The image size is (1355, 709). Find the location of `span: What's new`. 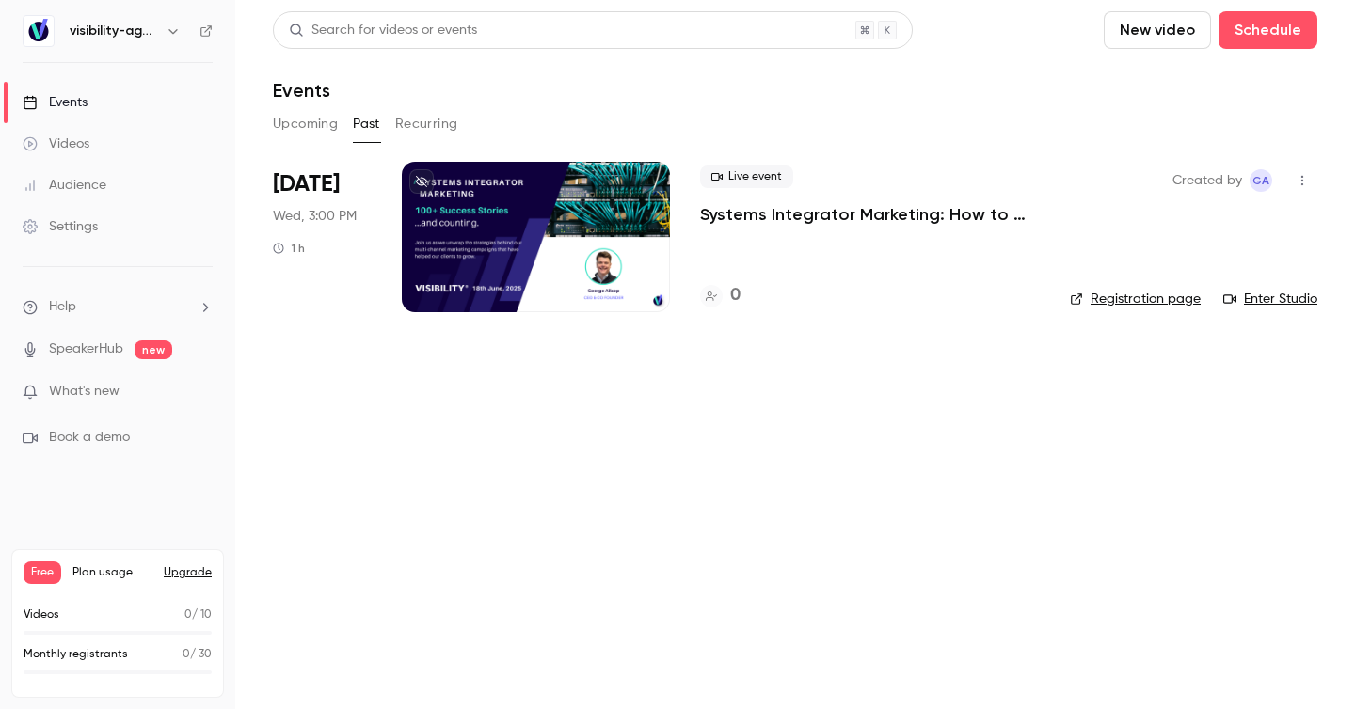

span: What's new is located at coordinates (84, 391).